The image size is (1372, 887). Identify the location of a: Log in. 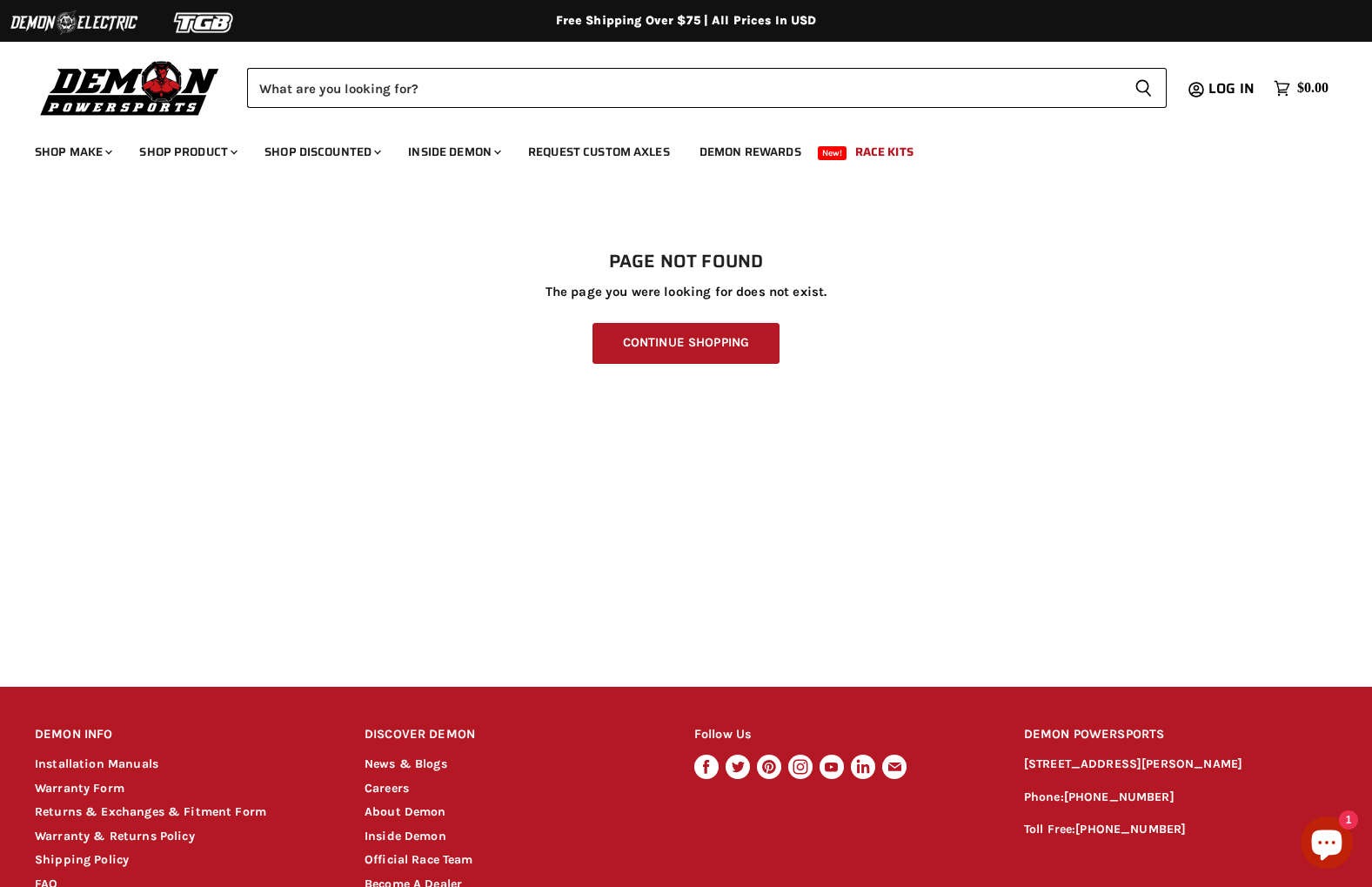
(1232, 89).